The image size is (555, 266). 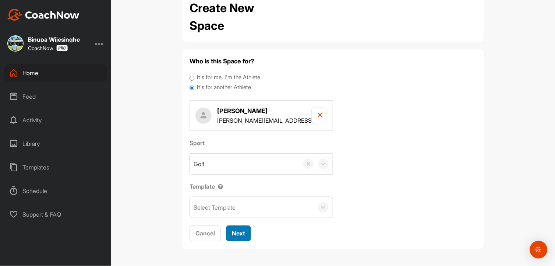 What do you see at coordinates (56, 143) in the screenshot?
I see `div: Library` at bounding box center [56, 143].